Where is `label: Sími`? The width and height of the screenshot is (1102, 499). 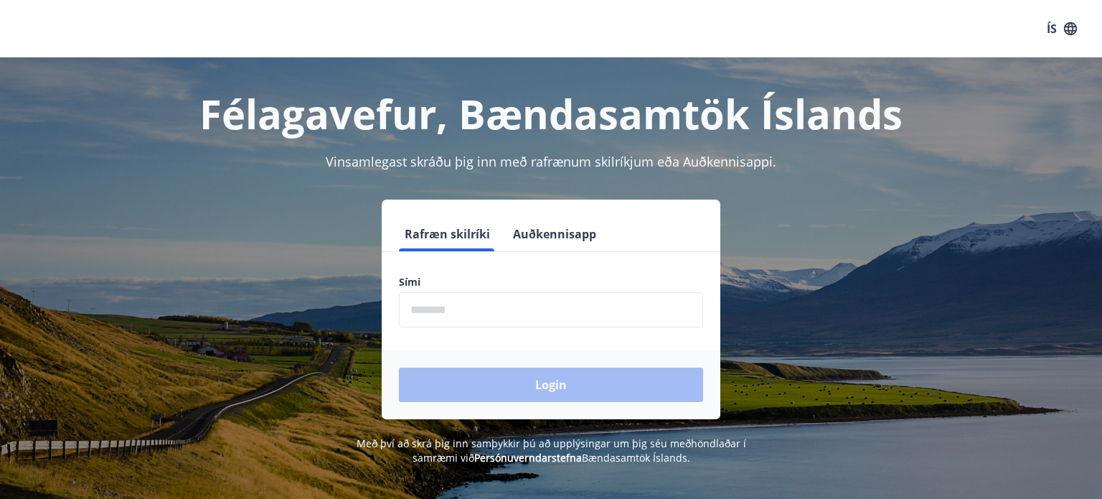
label: Sími is located at coordinates (551, 282).